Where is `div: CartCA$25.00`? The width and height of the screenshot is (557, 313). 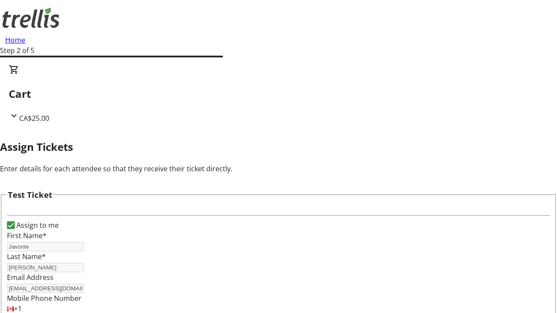
div: CartCA$25.00 is located at coordinates (278, 94).